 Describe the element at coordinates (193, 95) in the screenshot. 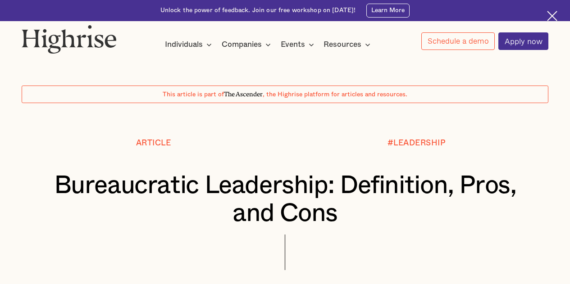

I see `span: This article is part of` at that location.